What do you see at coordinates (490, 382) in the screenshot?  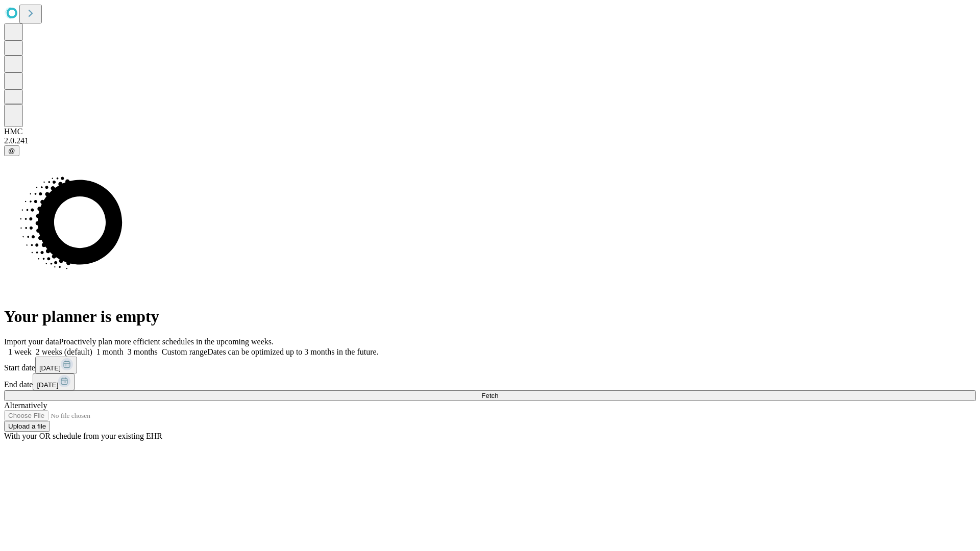 I see `div: End date` at bounding box center [490, 382].